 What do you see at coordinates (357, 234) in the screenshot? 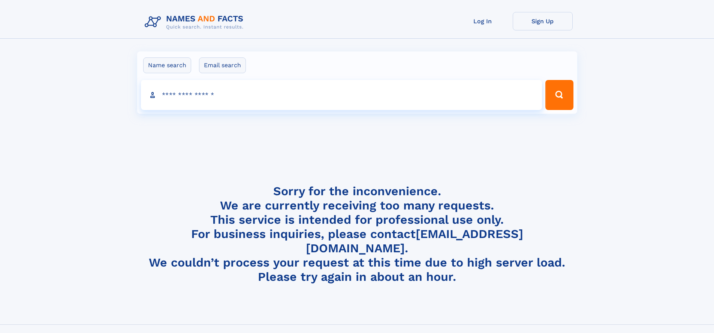
I see `h4: Sorry for the inconvenience. We are currently receiving too many requests. This service is intend...` at bounding box center [357, 234].